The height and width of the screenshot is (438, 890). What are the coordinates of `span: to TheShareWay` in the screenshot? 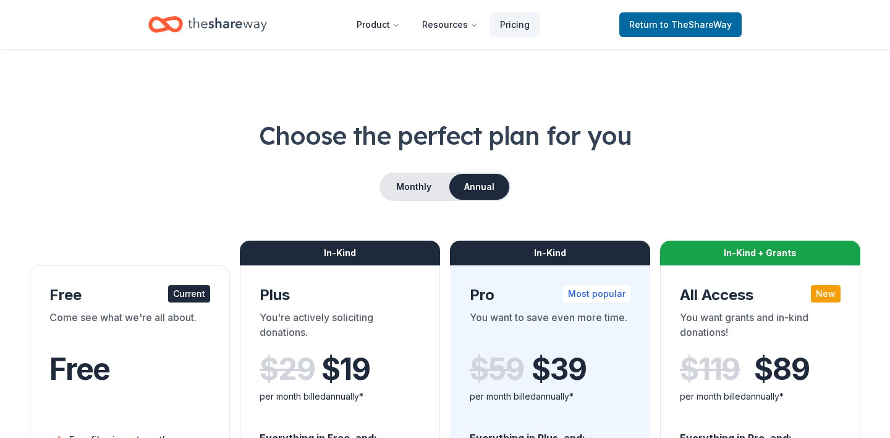 It's located at (696, 24).